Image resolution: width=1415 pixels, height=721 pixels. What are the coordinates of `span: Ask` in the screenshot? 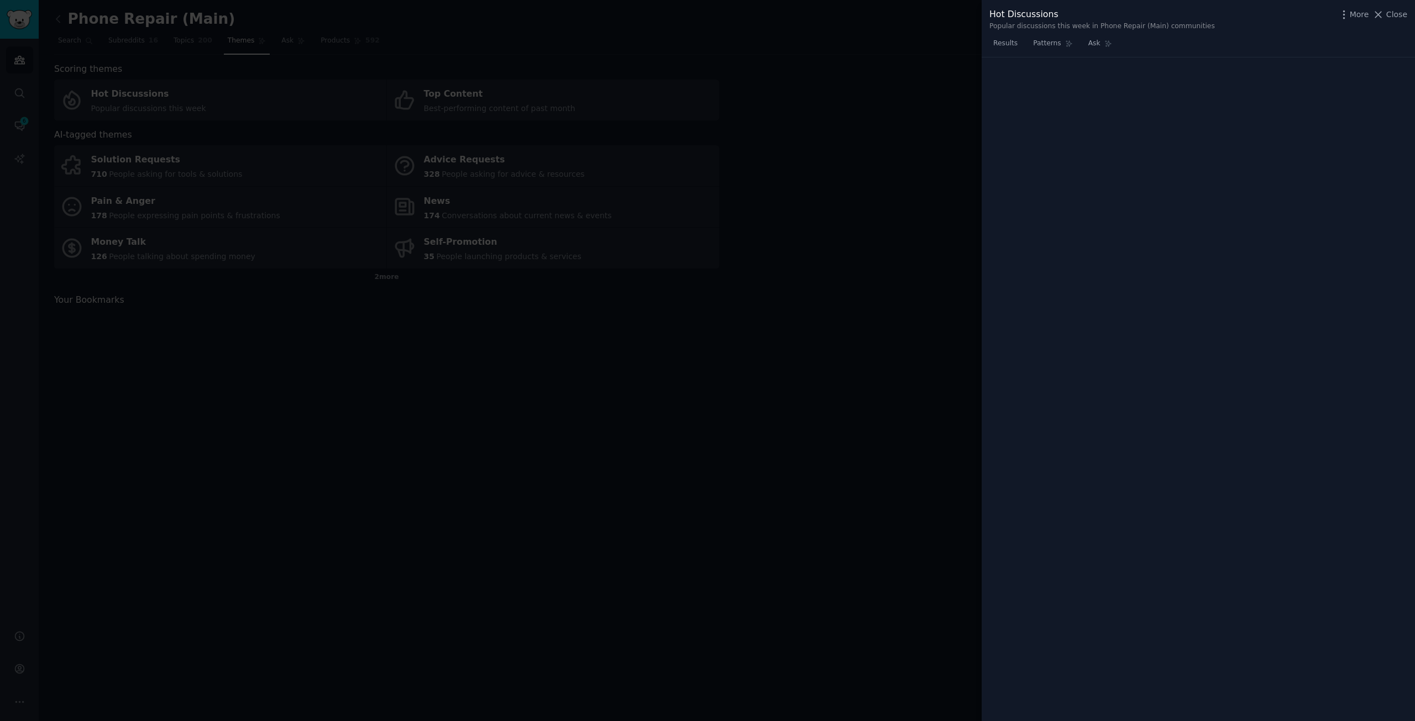 It's located at (1095, 44).